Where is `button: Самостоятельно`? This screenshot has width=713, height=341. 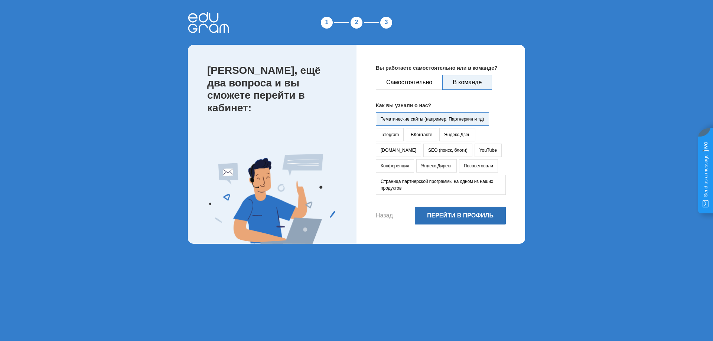
button: Самостоятельно is located at coordinates (409, 82).